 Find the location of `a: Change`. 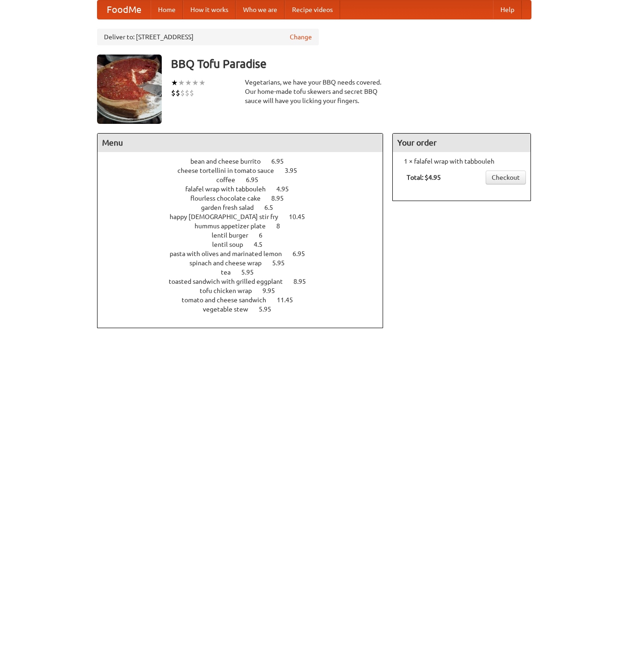

a: Change is located at coordinates (301, 37).